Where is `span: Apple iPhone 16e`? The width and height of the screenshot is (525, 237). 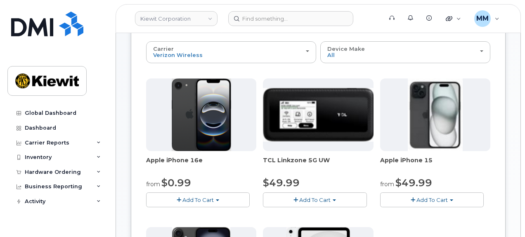
span: Apple iPhone 16e is located at coordinates (201, 164).